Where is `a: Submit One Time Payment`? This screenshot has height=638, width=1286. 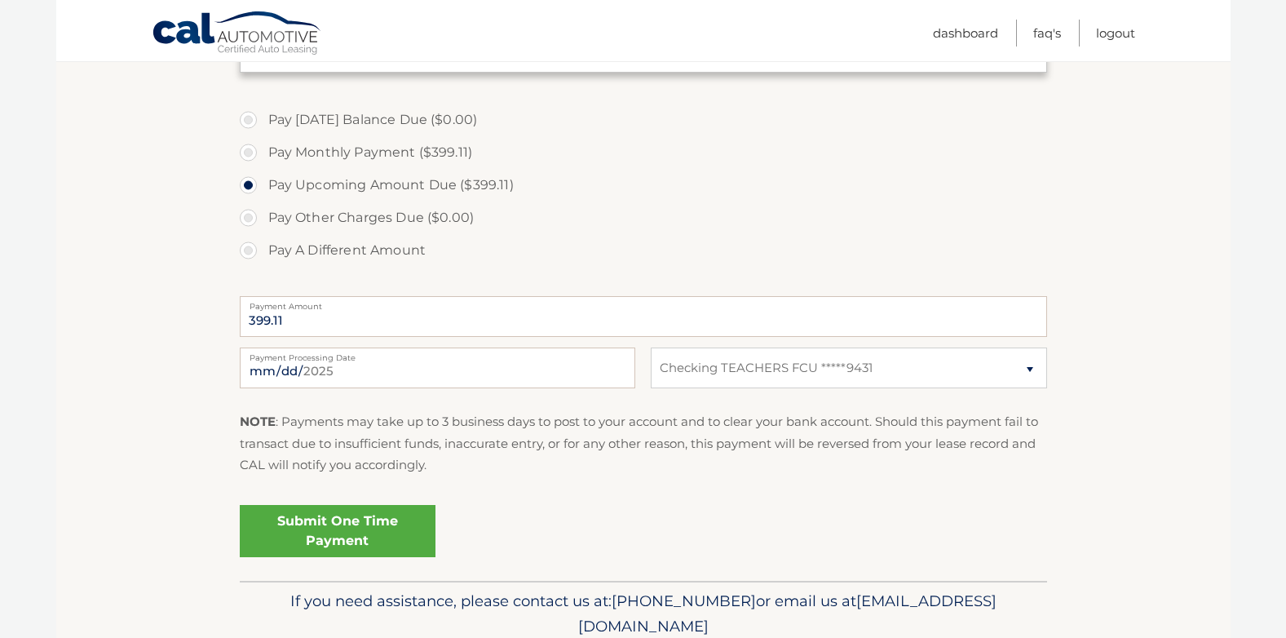
a: Submit One Time Payment is located at coordinates (338, 531).